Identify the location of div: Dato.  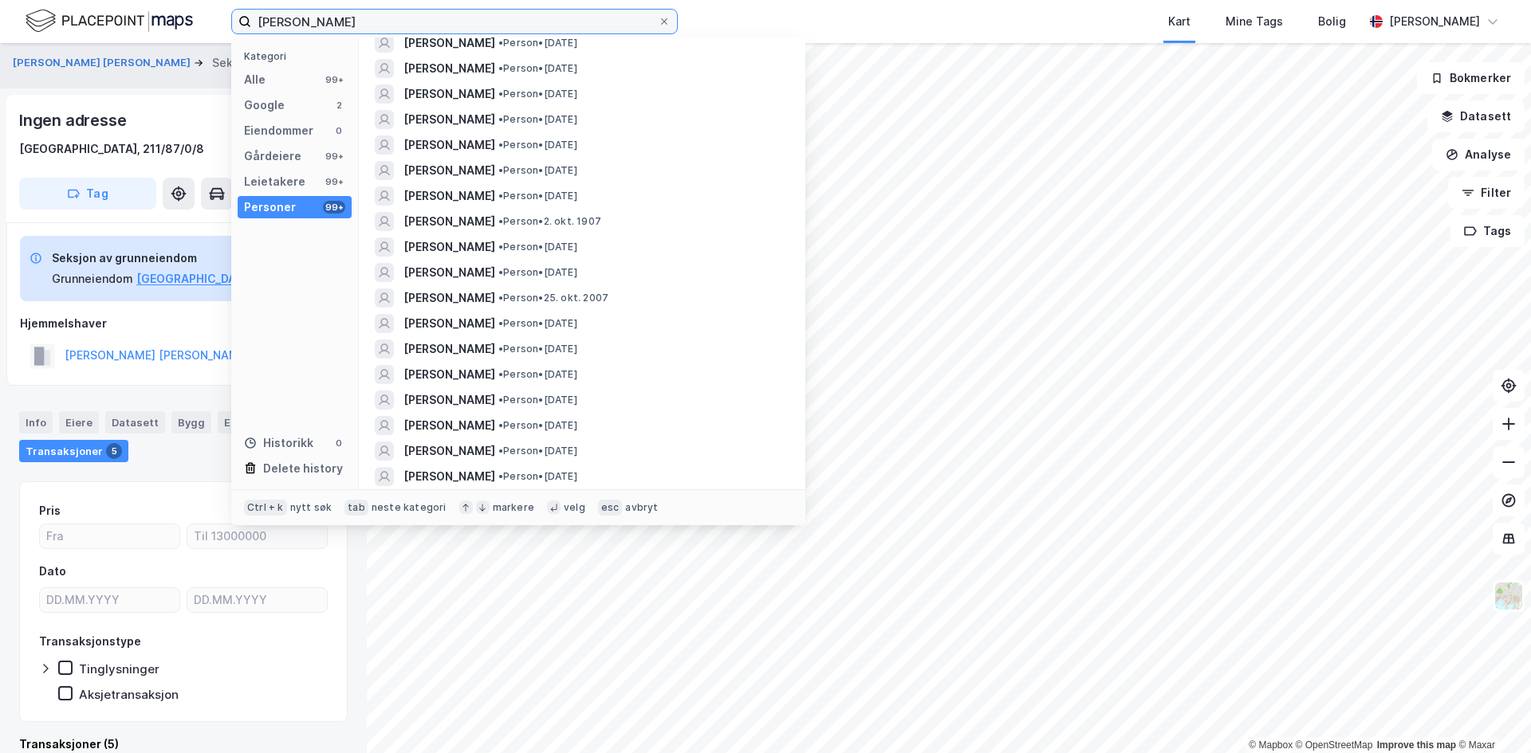
(53, 572).